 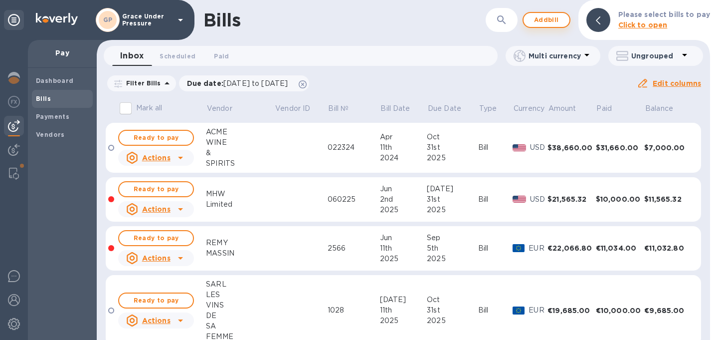 What do you see at coordinates (14, 102) in the screenshot?
I see `img: Foreign exchange` at bounding box center [14, 102].